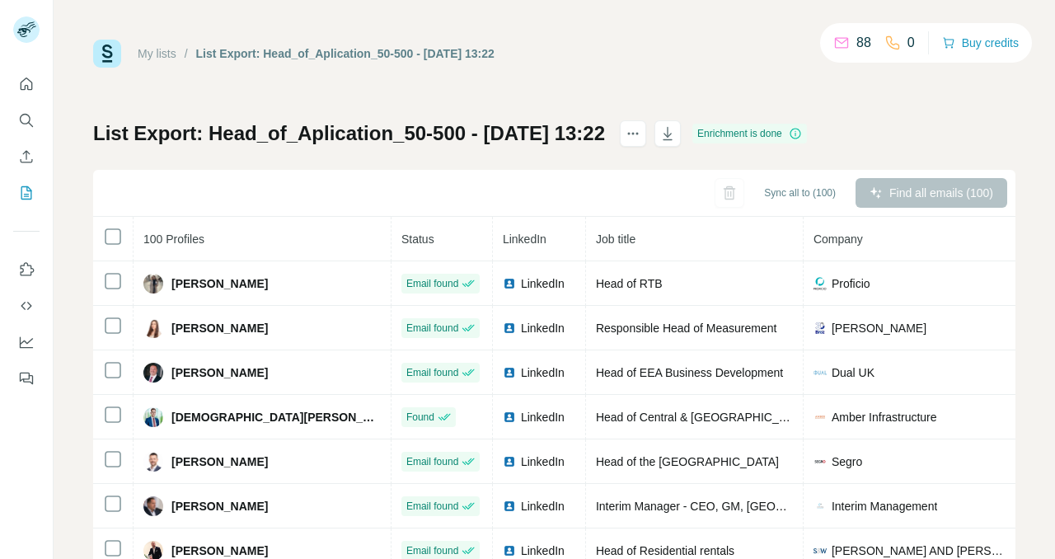 The width and height of the screenshot is (1055, 559). Describe the element at coordinates (26, 306) in the screenshot. I see `button: Use Surfe API` at that location.